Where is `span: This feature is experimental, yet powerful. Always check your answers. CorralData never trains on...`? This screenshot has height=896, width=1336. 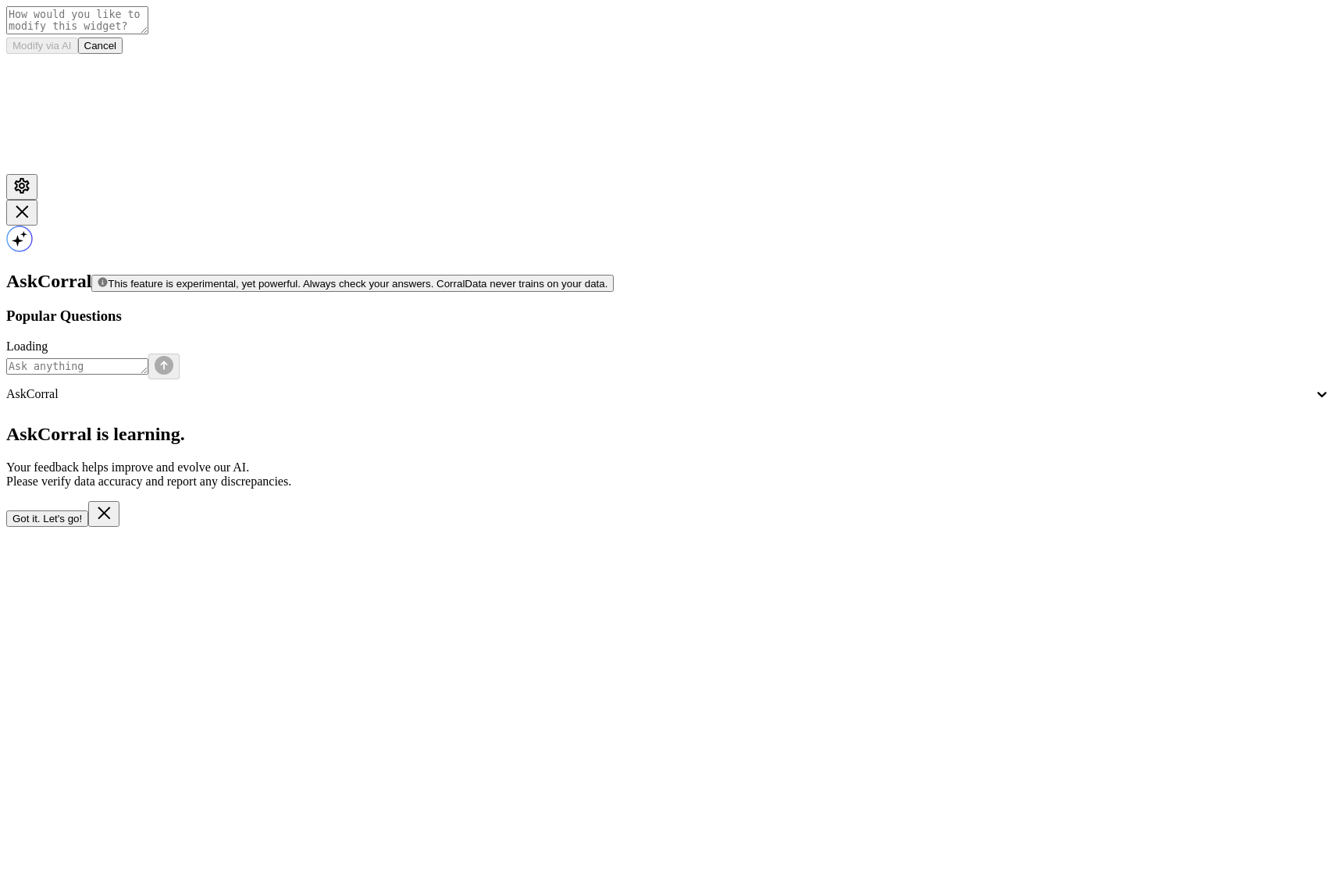 span: This feature is experimental, yet powerful. Always check your answers. CorralData never trains on... is located at coordinates (357, 284).